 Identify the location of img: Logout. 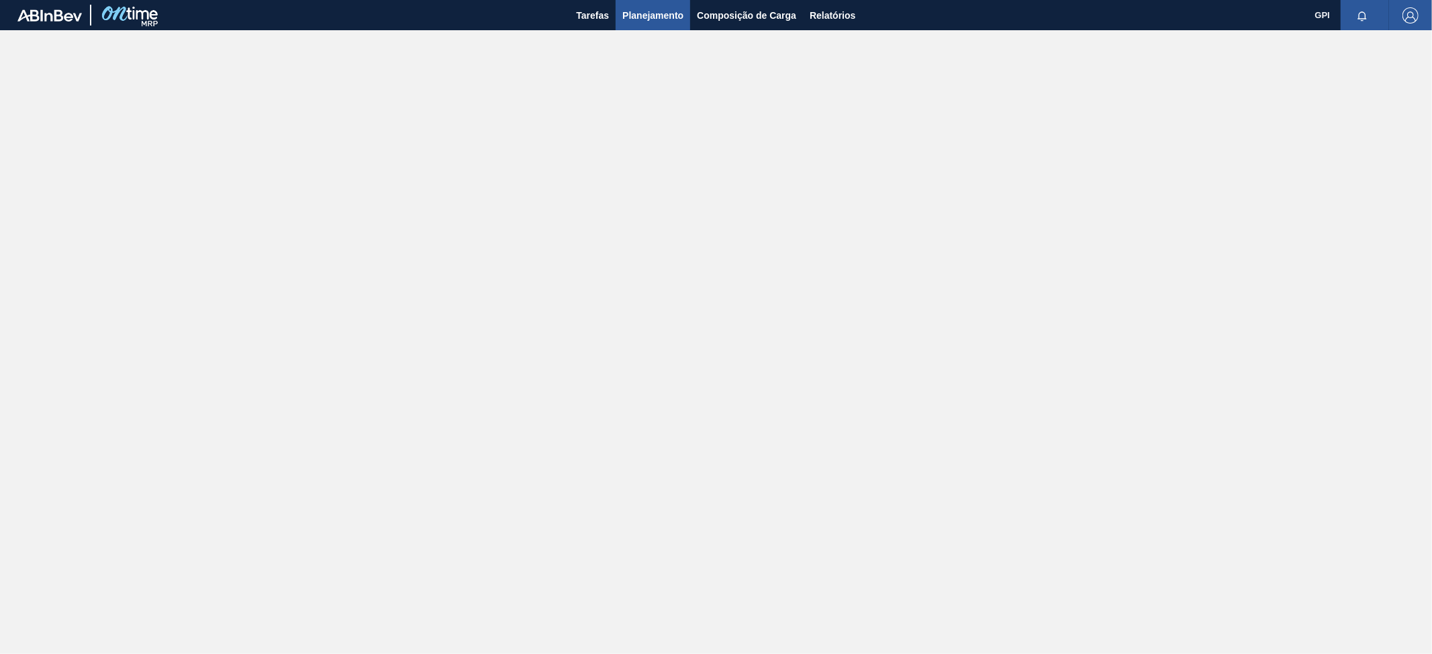
(1410, 15).